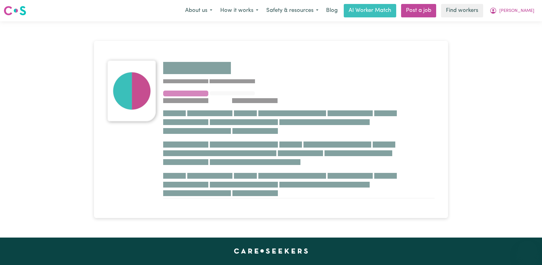  What do you see at coordinates (419, 11) in the screenshot?
I see `a: Post a job` at bounding box center [419, 11].